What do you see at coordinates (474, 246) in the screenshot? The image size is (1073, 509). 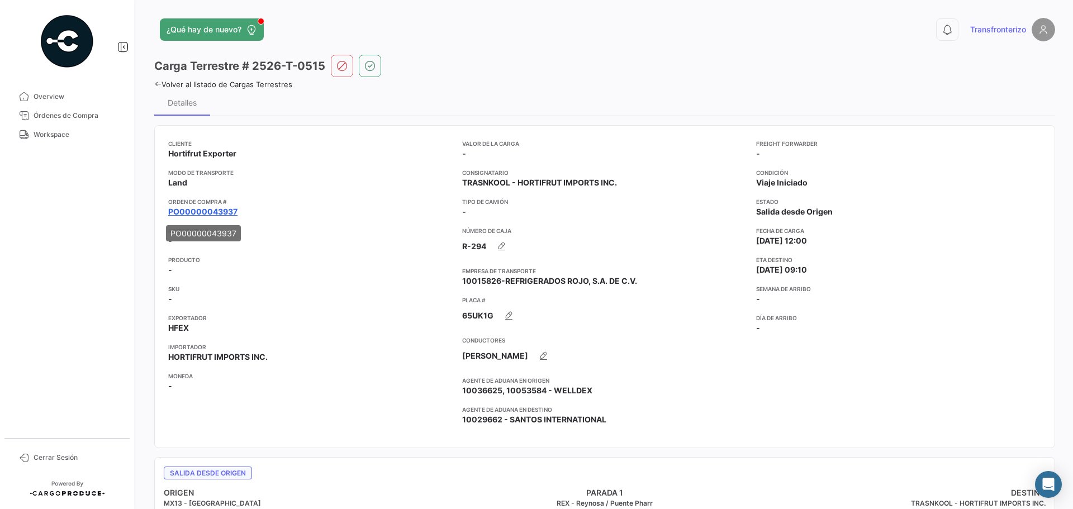 I see `span: R-294` at bounding box center [474, 246].